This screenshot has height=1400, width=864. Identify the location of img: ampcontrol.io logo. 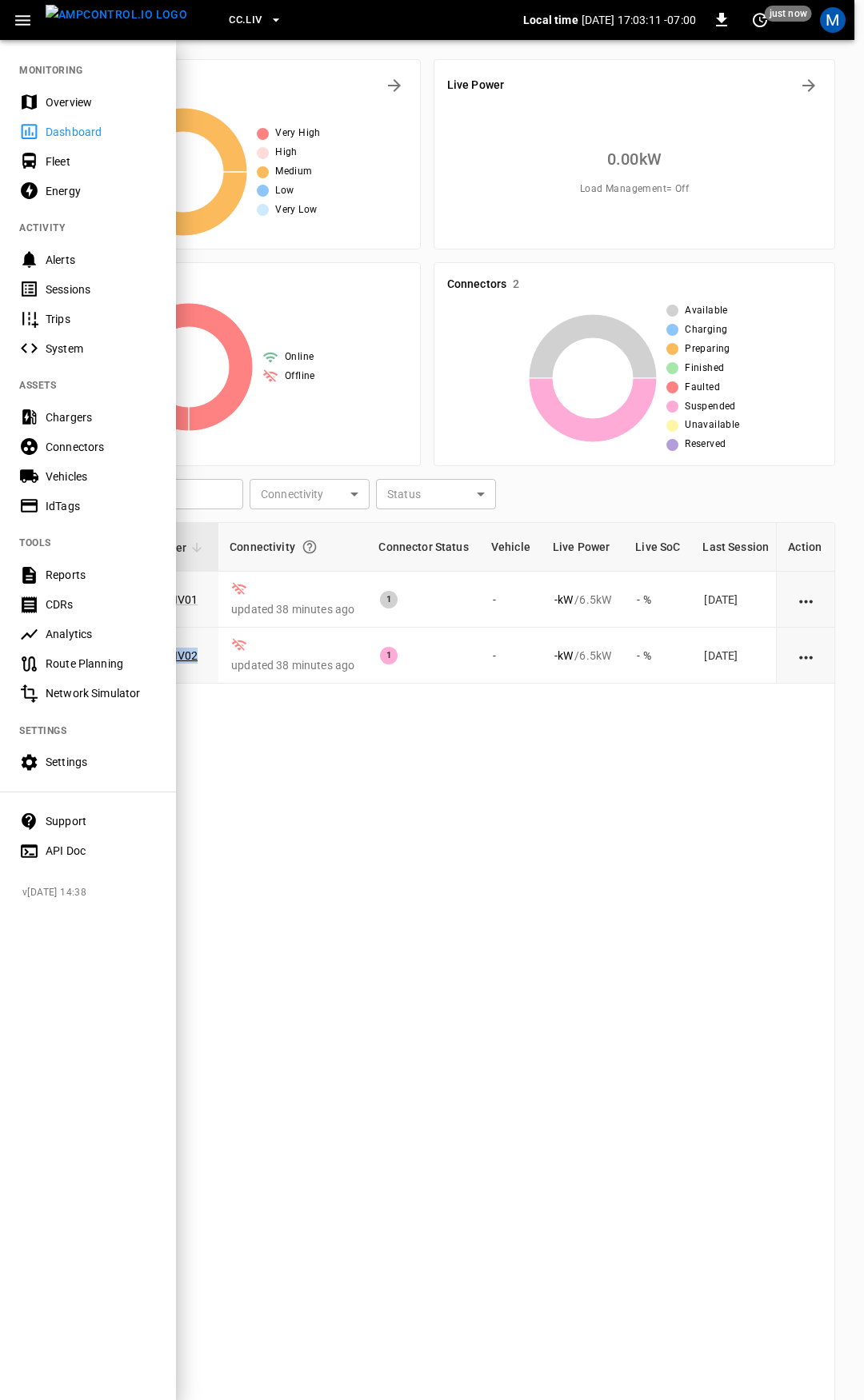
(116, 14).